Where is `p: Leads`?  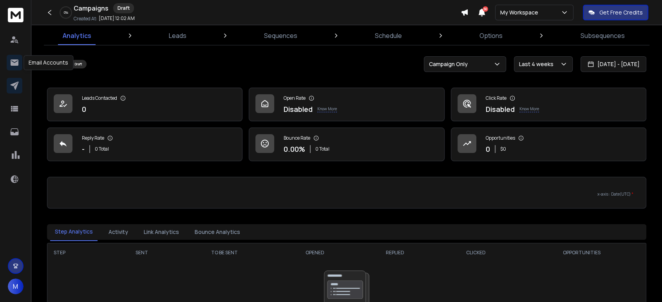
p: Leads is located at coordinates (177, 36).